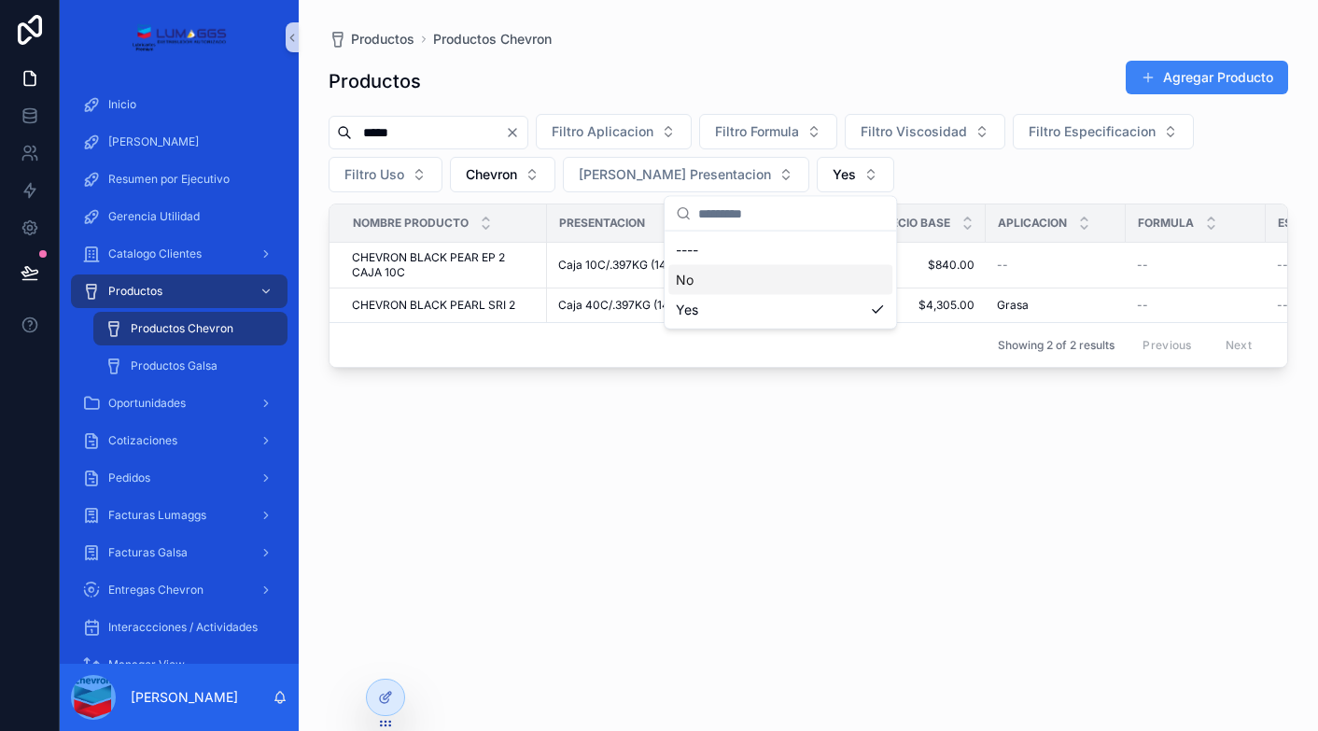 Image resolution: width=1318 pixels, height=731 pixels. Describe the element at coordinates (179, 105) in the screenshot. I see `a: Inicio` at that location.